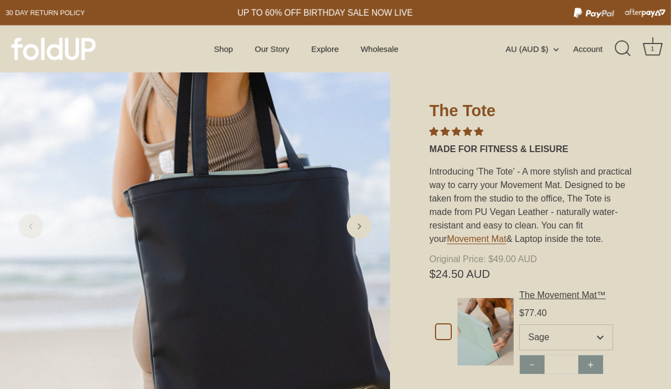 This screenshot has width=671, height=389. Describe the element at coordinates (359, 226) in the screenshot. I see `a: Next slide` at that location.